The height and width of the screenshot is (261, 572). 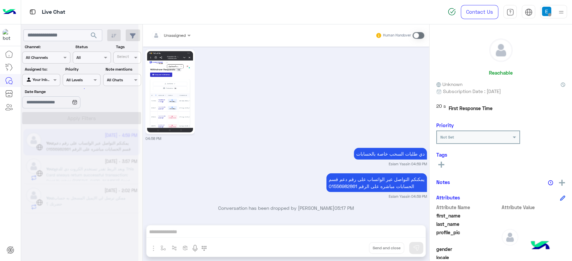 I want to click on span: Attribute Name, so click(x=468, y=207).